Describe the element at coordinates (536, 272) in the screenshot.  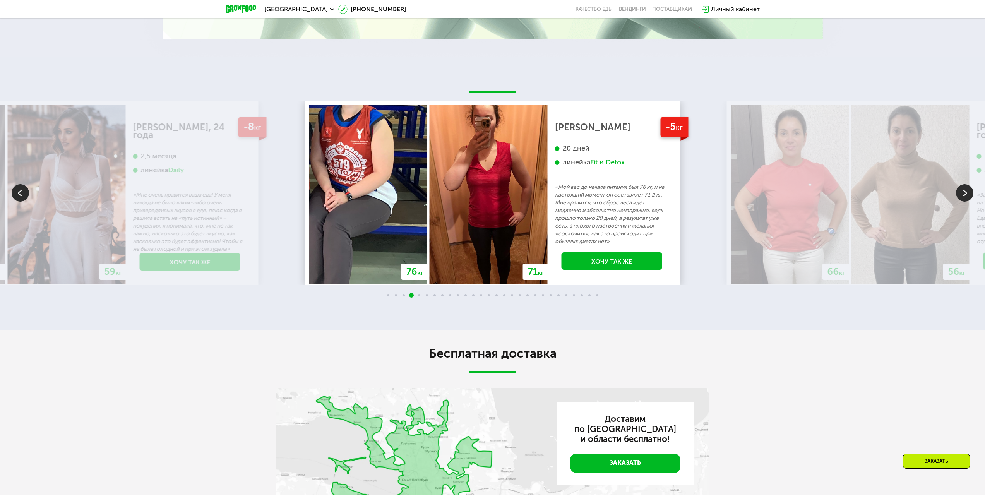
I see `div: 71` at that location.